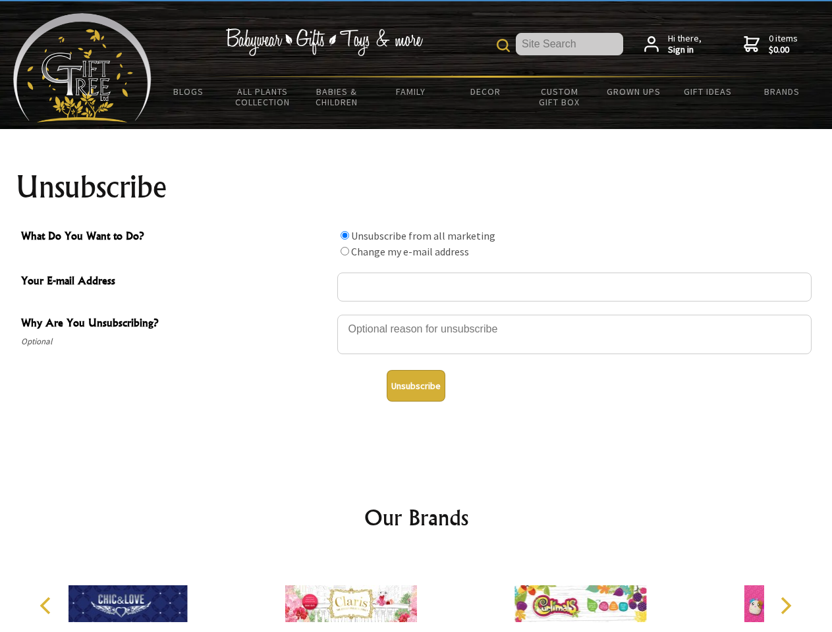 The height and width of the screenshot is (632, 832). What do you see at coordinates (485, 92) in the screenshot?
I see `a: Decor` at bounding box center [485, 92].